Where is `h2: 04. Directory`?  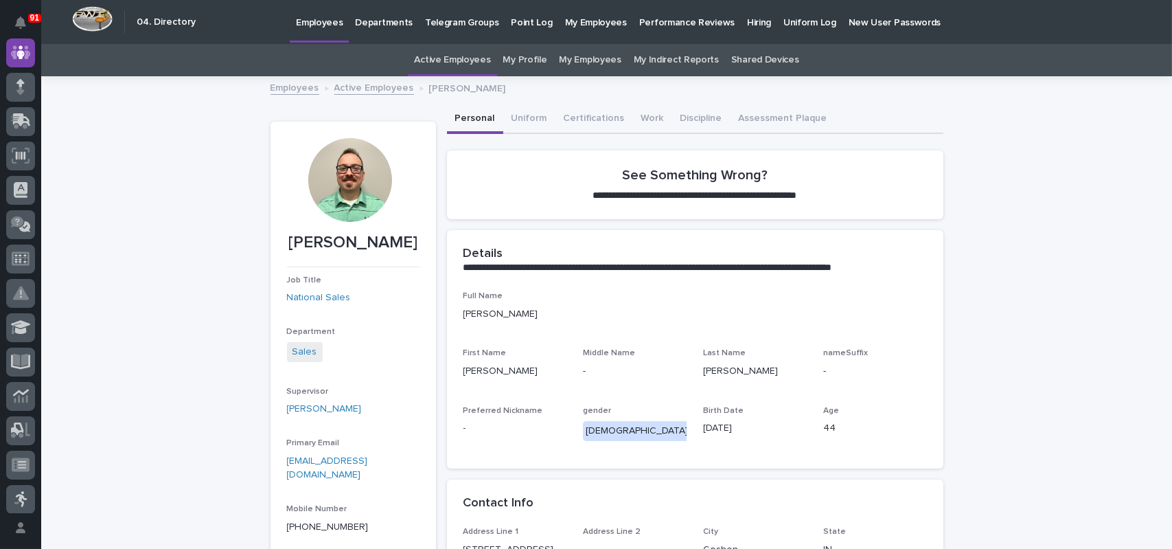
h2: 04. Directory is located at coordinates (166, 22).